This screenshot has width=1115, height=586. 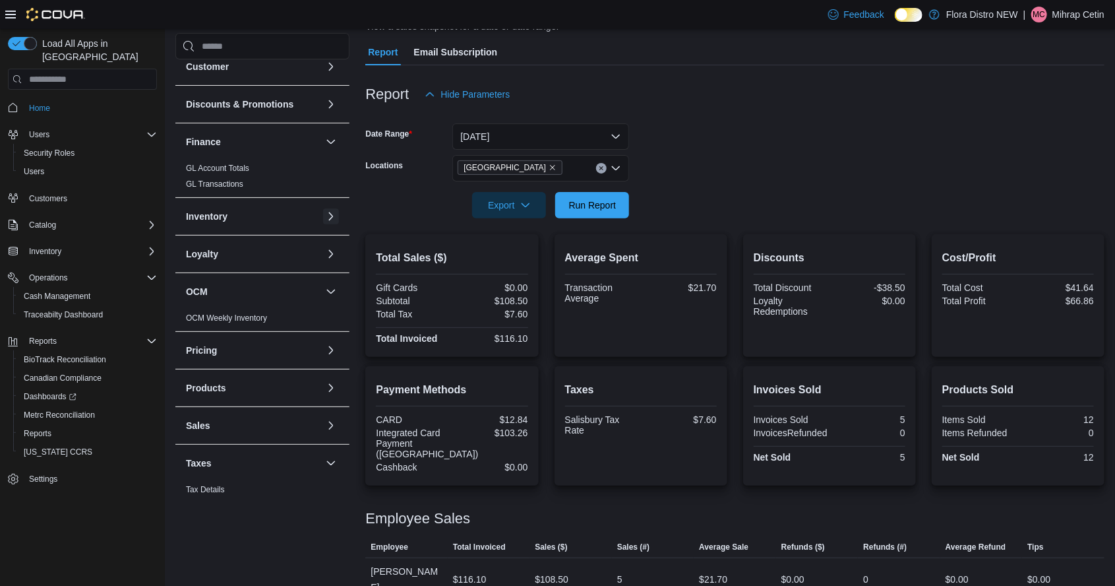 I want to click on label: Date Range, so click(x=388, y=134).